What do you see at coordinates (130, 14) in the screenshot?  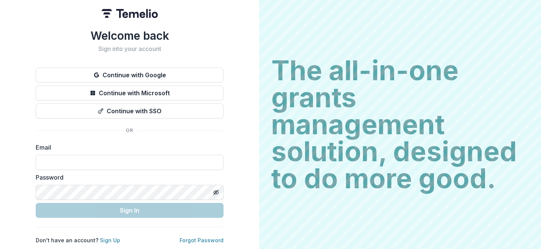 I see `img: Temelio` at bounding box center [130, 14].